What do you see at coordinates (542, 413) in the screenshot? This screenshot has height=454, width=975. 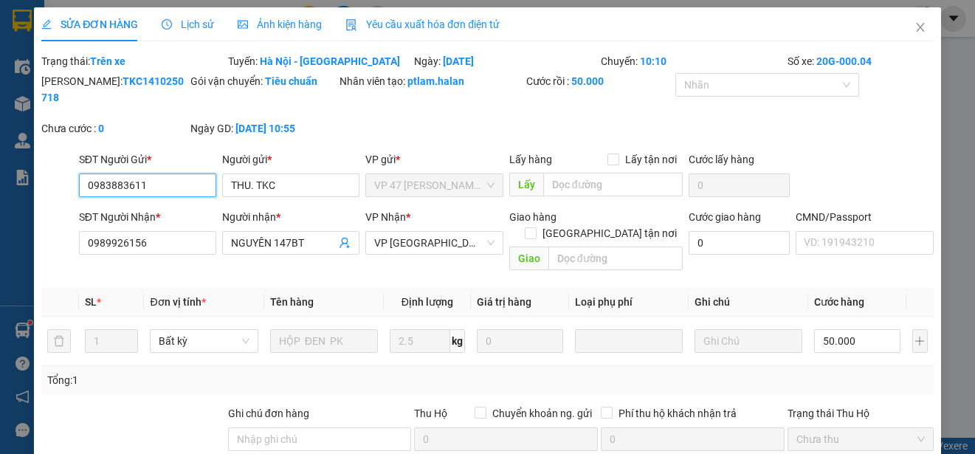 I see `span: Chuyển khoản ng. gửi` at bounding box center [542, 413].